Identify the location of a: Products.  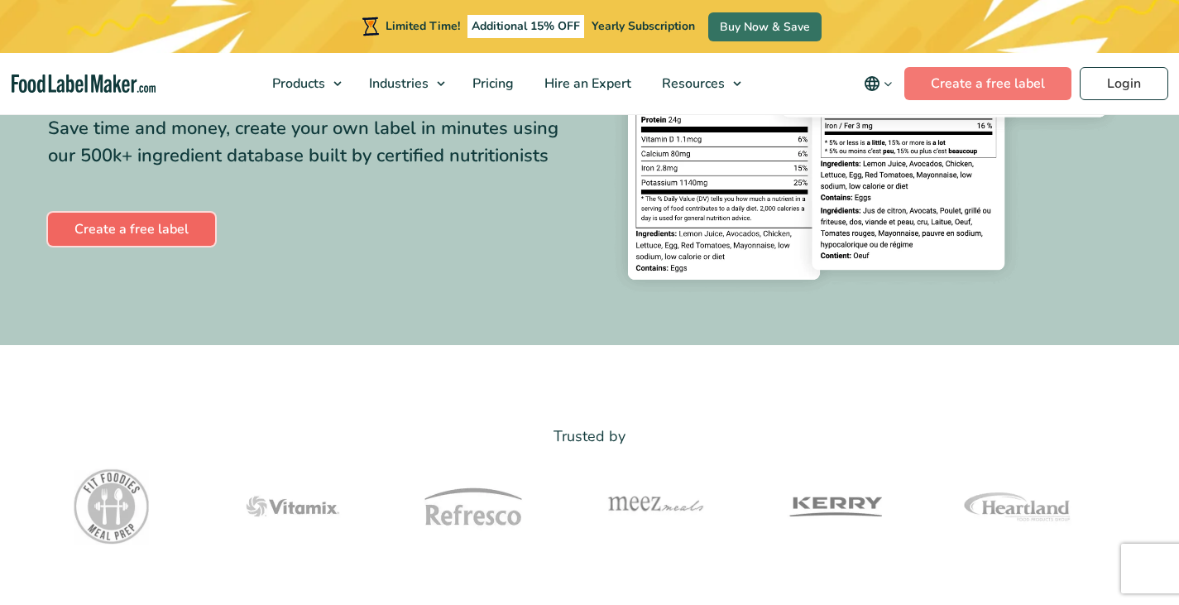
(304, 84).